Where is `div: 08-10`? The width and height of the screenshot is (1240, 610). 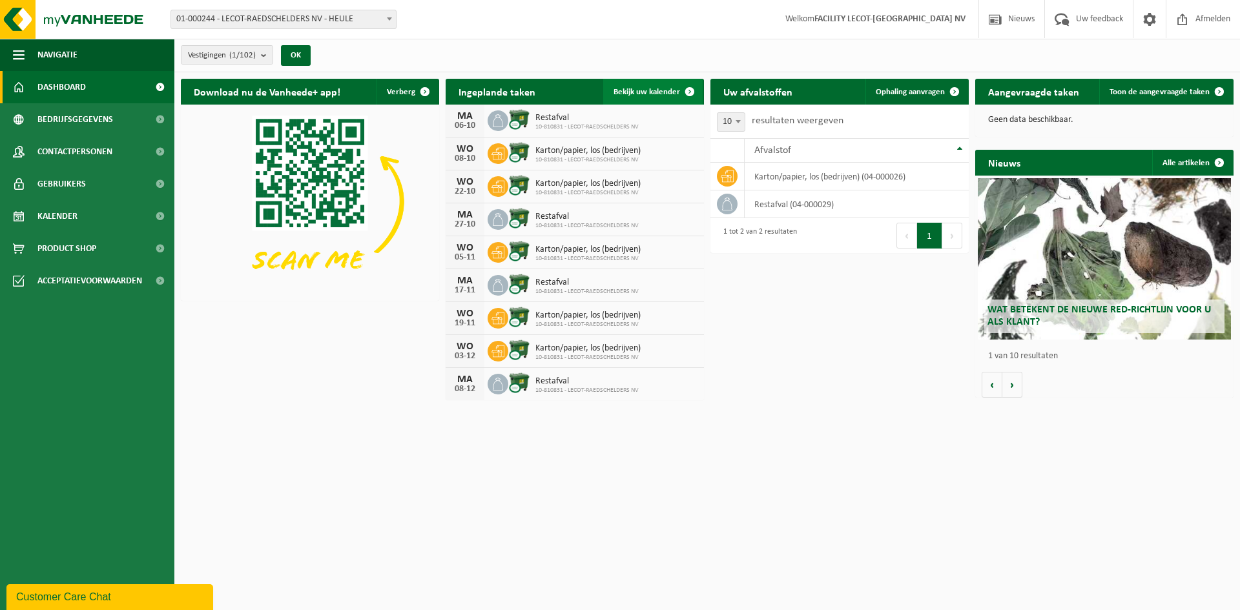 div: 08-10 is located at coordinates (465, 159).